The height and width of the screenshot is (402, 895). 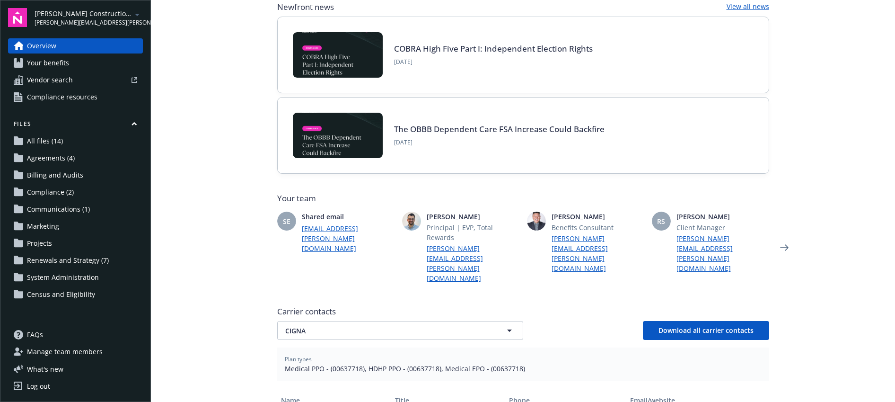 What do you see at coordinates (748, 7) in the screenshot?
I see `a: View all news` at bounding box center [748, 7].